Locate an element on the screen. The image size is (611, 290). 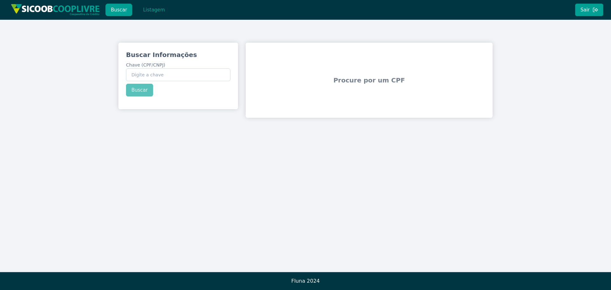
span: Procure por um CPF is located at coordinates (369, 80).